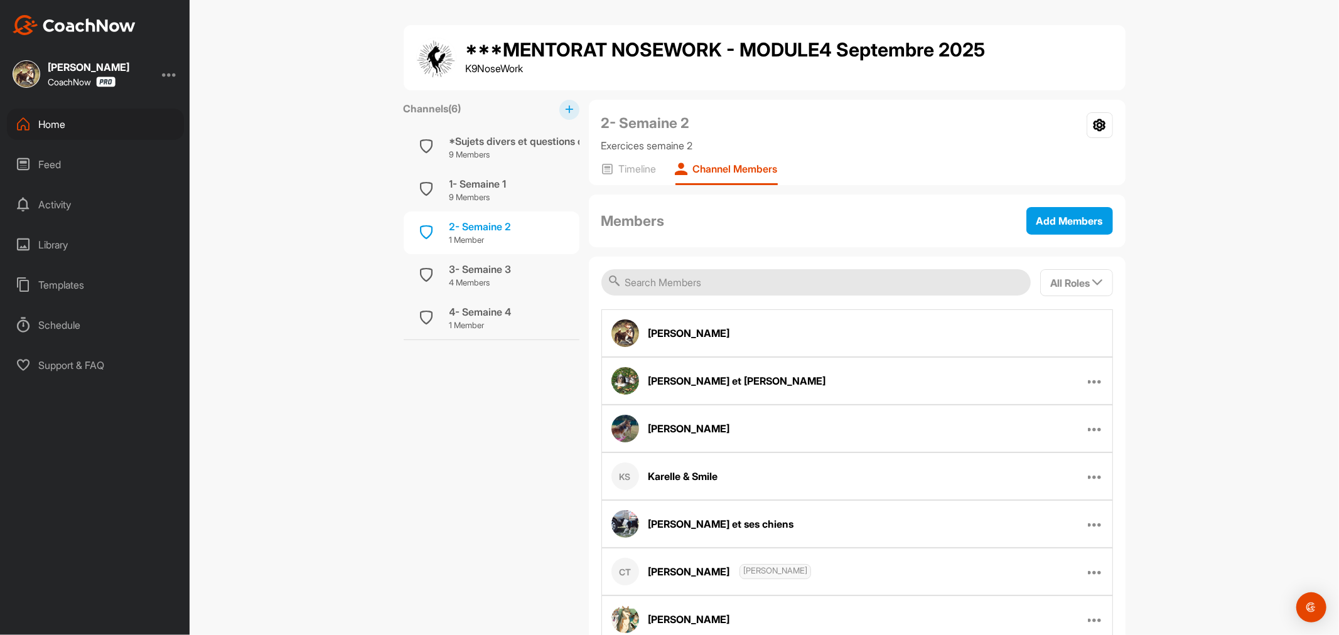 This screenshot has width=1339, height=635. I want to click on div: Support & FAQ, so click(95, 365).